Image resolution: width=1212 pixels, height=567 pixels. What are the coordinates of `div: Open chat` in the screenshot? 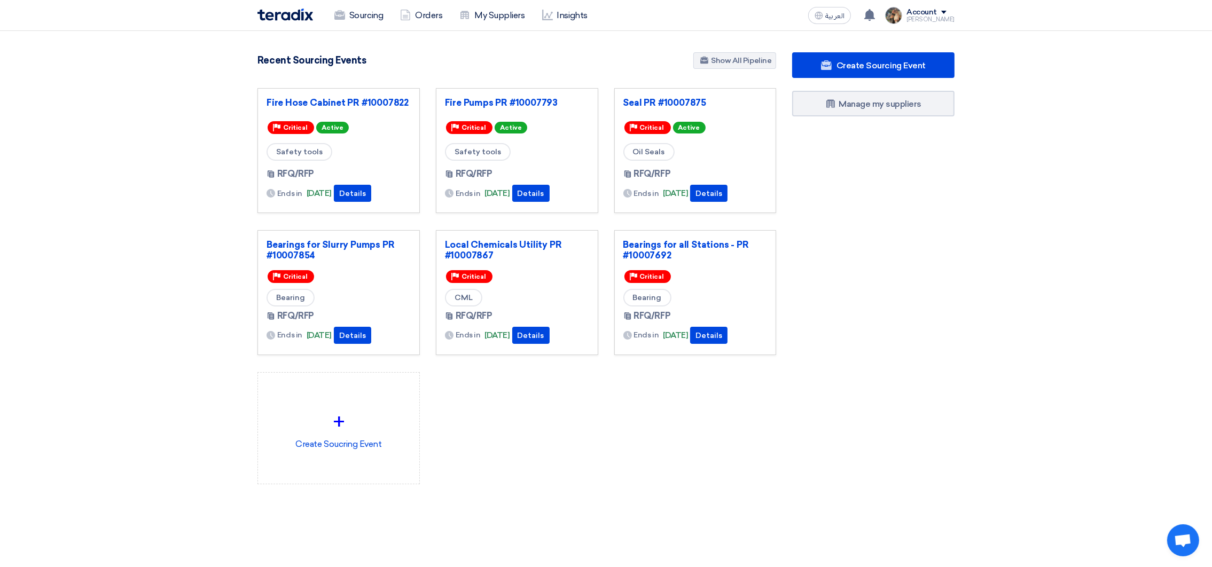 It's located at (1183, 540).